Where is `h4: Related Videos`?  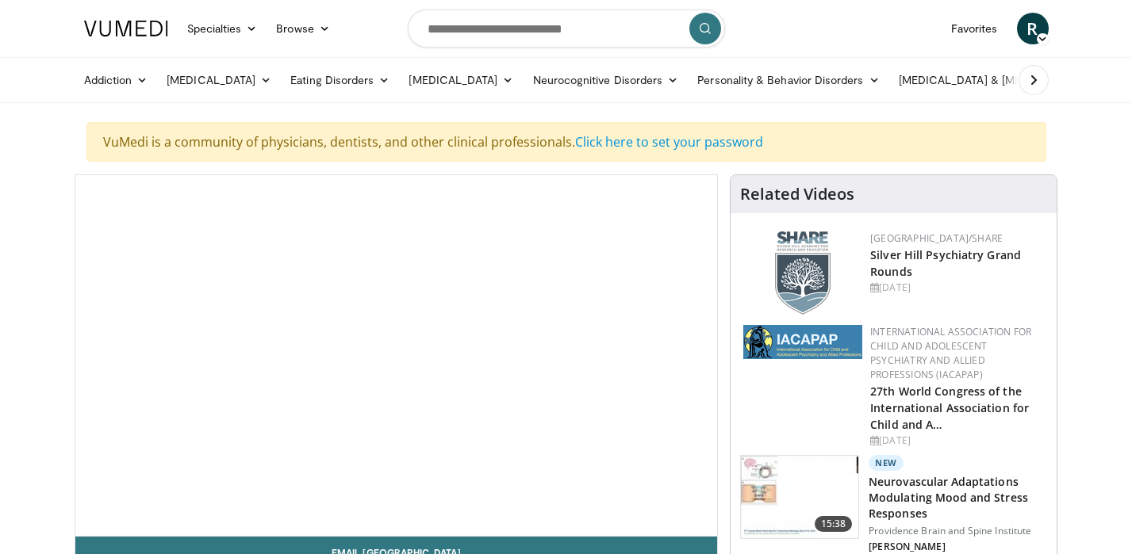 h4: Related Videos is located at coordinates (797, 194).